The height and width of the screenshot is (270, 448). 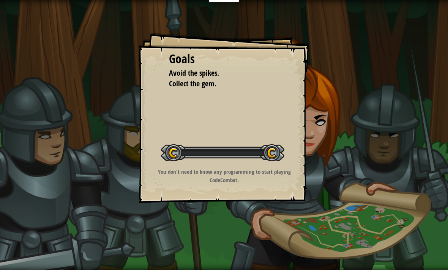 I want to click on li: Collect the gem., so click(x=218, y=84).